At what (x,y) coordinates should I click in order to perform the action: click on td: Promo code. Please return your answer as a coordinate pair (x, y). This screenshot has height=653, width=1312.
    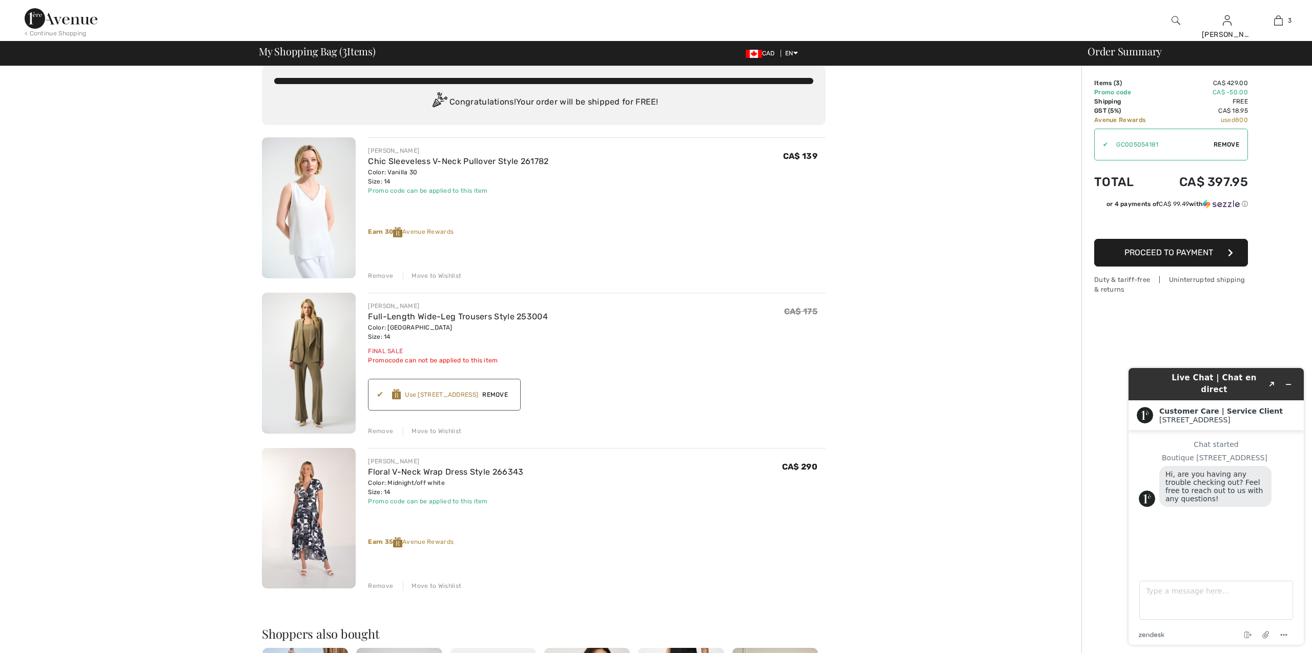
    Looking at the image, I should click on (1127, 92).